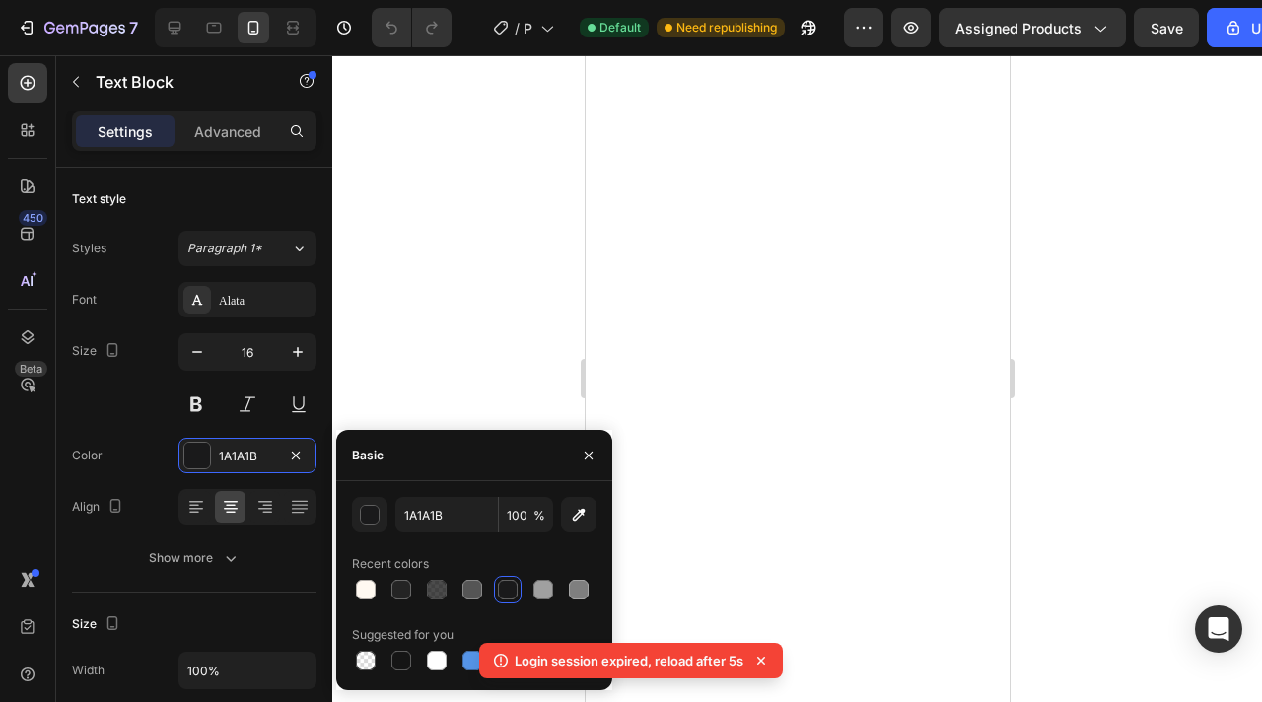  What do you see at coordinates (31, 369) in the screenshot?
I see `div: Beta` at bounding box center [31, 369].